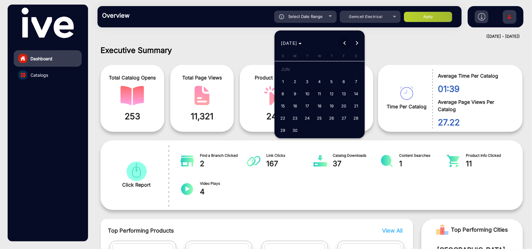 This screenshot has width=532, height=249. What do you see at coordinates (291, 43) in the screenshot?
I see `button: Choose month and year` at bounding box center [291, 43].